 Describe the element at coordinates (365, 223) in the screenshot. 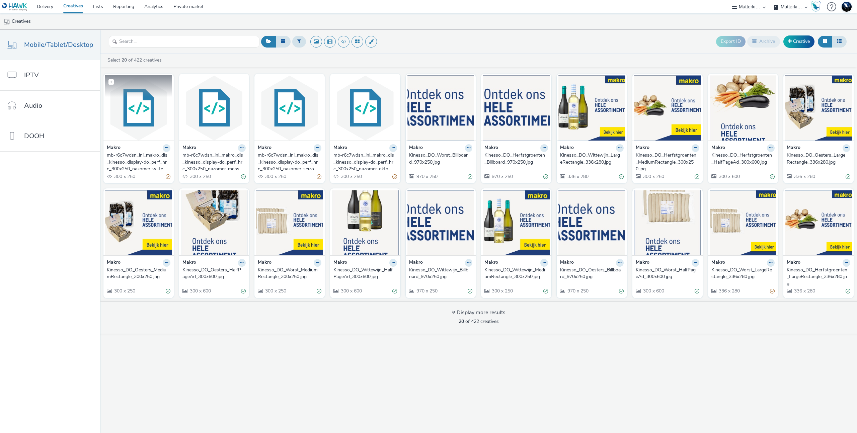

I see `img: Kinesso_DO_Wittewijn_HalfPageAd_300x600.jpg visual` at that location.